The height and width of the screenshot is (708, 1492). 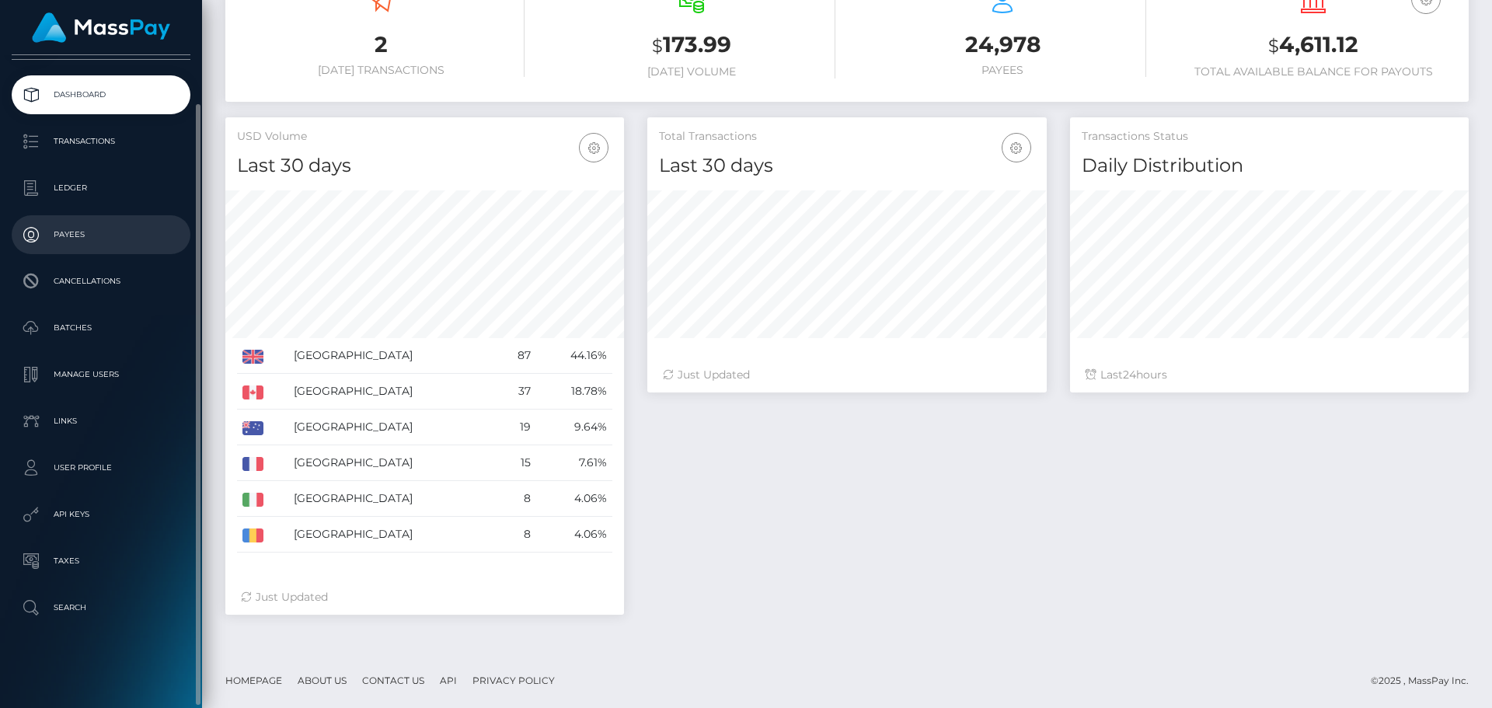 What do you see at coordinates (574, 356) in the screenshot?
I see `td: 44.16%` at bounding box center [574, 356].